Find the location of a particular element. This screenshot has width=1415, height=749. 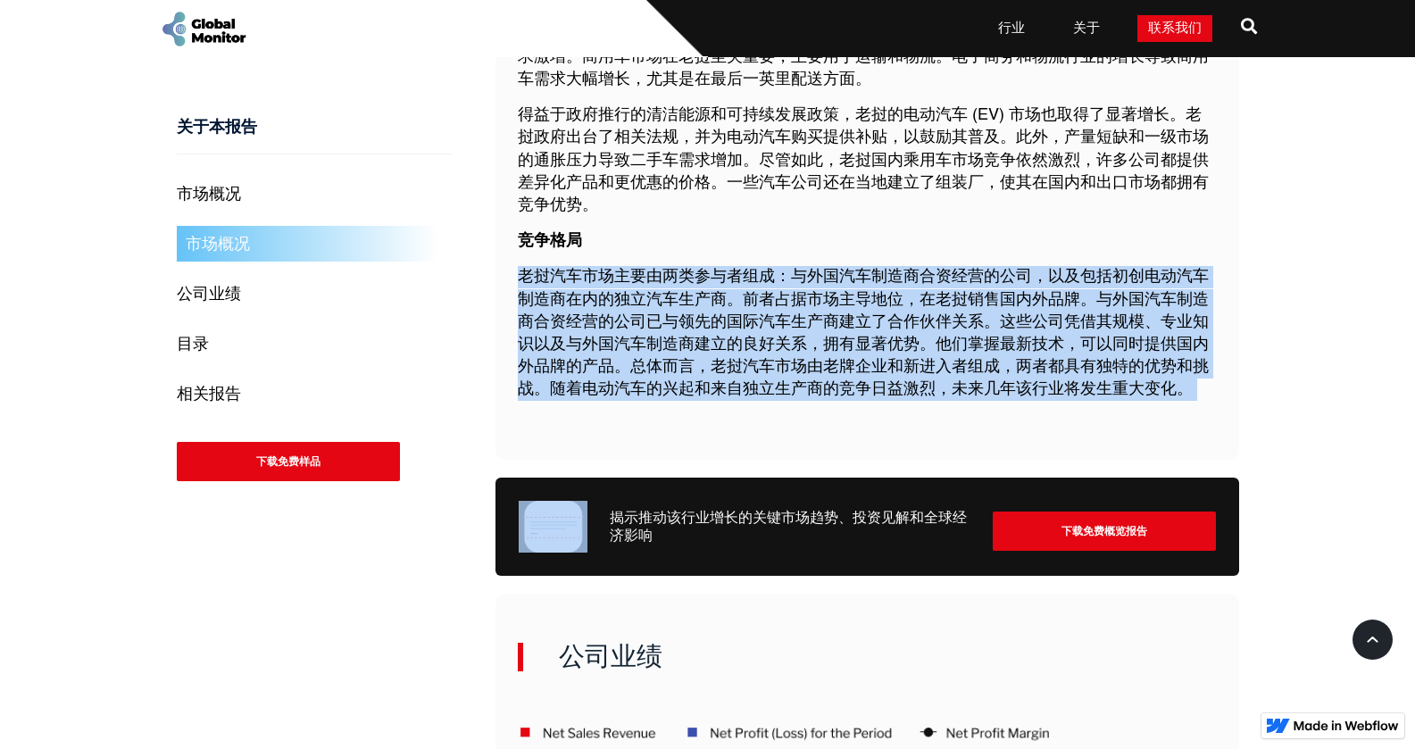

a: 公司业绩 is located at coordinates (314, 294).